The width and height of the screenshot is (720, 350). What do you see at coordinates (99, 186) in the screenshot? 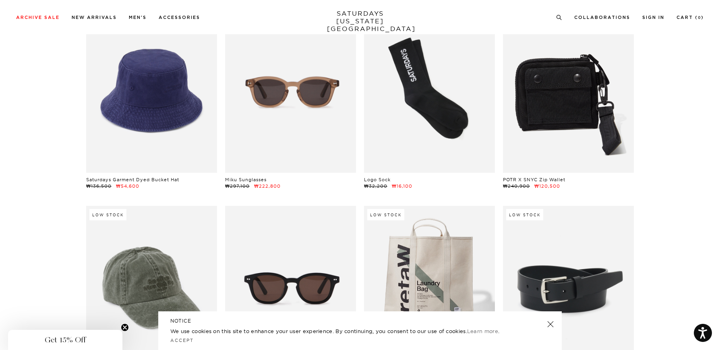
I see `span: ₩136,500` at bounding box center [99, 186].